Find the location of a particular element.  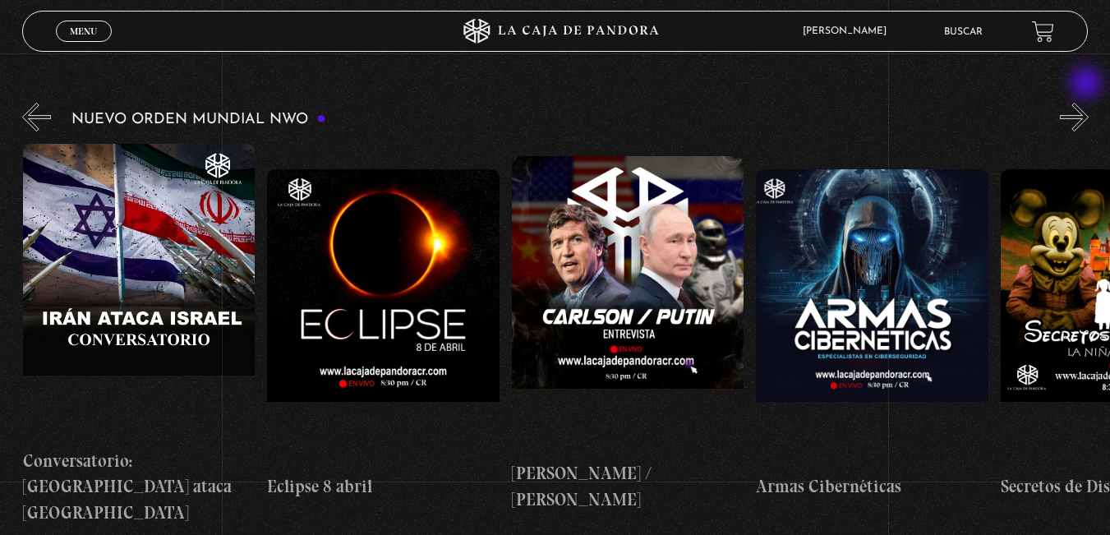

button: Previous is located at coordinates (36, 117).